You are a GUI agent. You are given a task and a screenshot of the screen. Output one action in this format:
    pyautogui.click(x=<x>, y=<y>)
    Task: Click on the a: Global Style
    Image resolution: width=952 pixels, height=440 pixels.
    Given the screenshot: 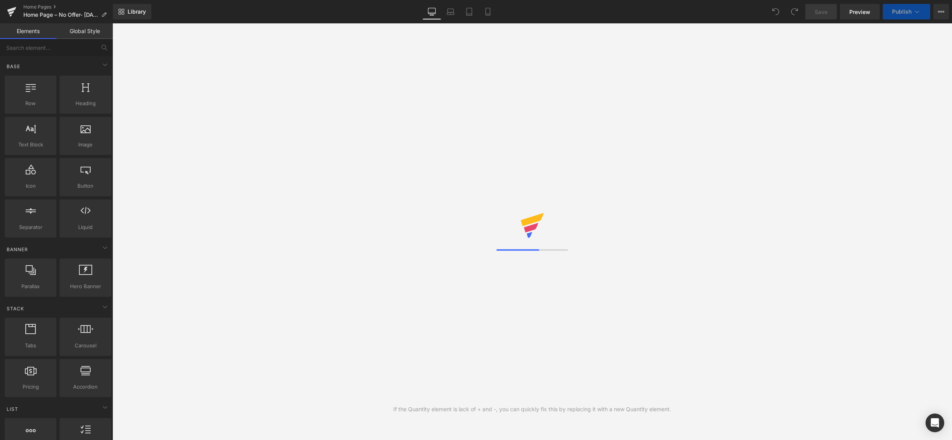 What is the action you would take?
    pyautogui.click(x=84, y=31)
    